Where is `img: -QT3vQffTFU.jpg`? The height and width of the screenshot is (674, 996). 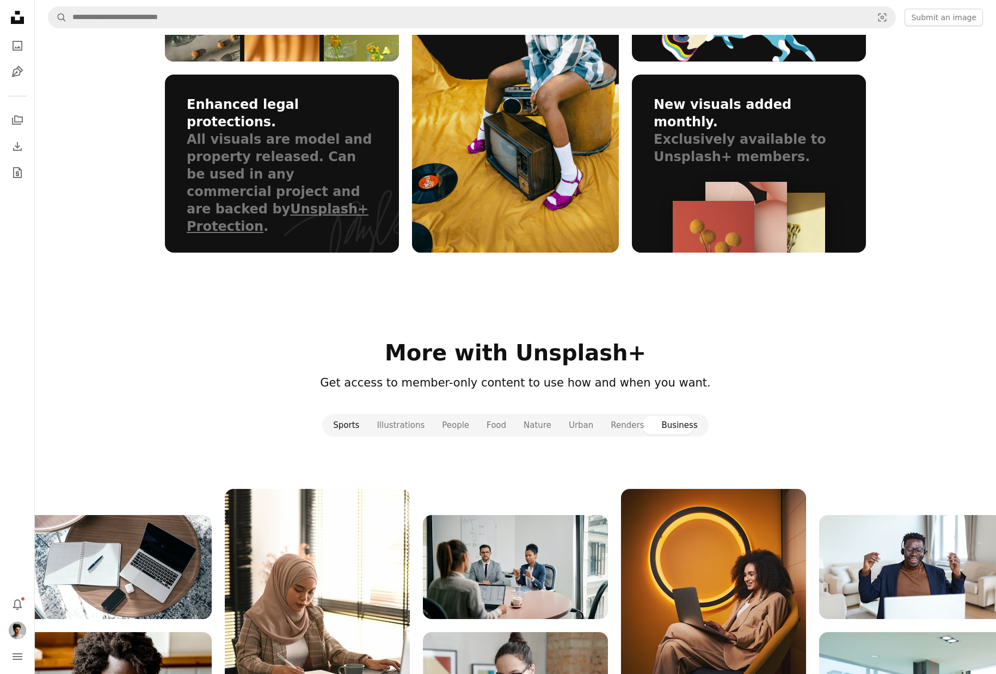 img: -QT3vQffTFU.jpg is located at coordinates (119, 567).